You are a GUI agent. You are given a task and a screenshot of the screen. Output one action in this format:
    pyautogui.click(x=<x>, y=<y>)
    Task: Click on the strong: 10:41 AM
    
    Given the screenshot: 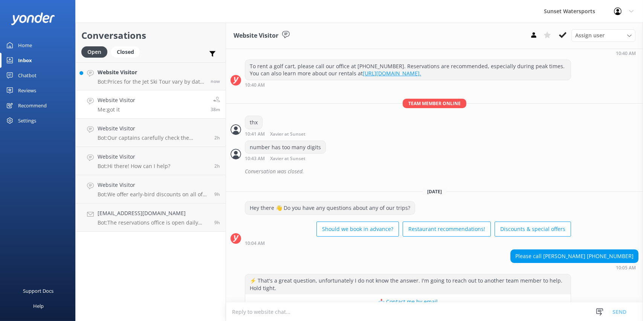 What is the action you would take?
    pyautogui.click(x=255, y=134)
    